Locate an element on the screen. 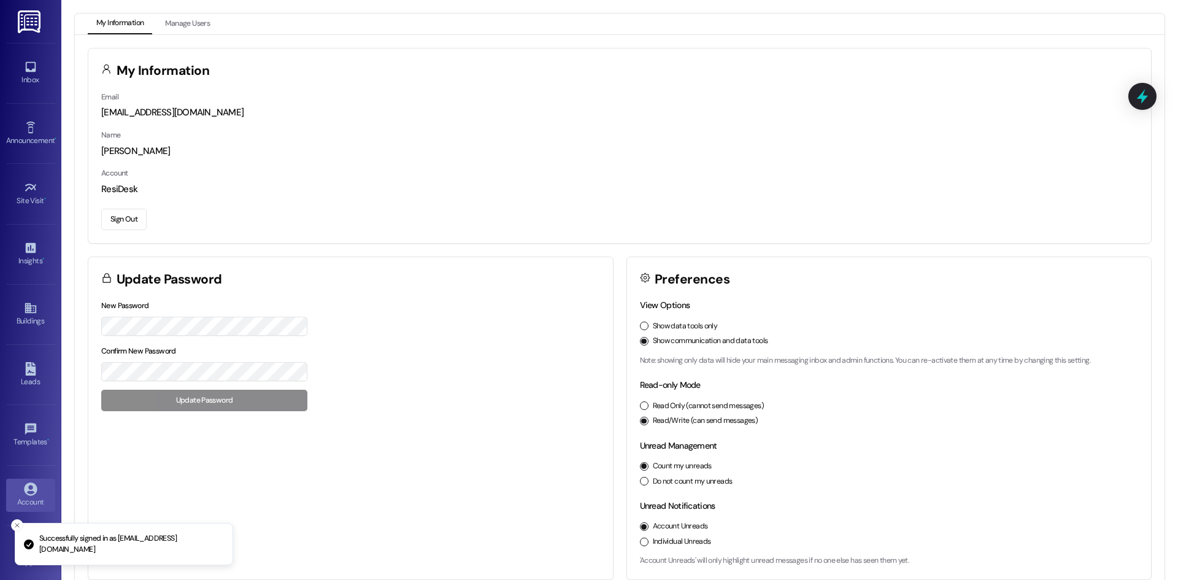 This screenshot has height=580, width=1178. div: ResiDesk is located at coordinates (620, 189).